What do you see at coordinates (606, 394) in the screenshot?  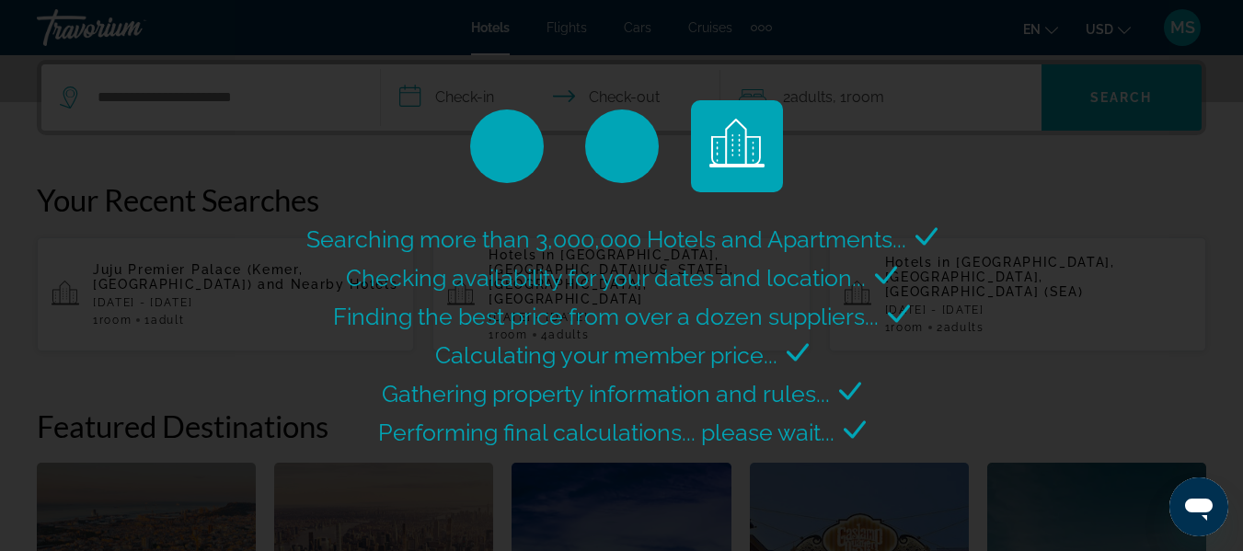 I see `span: Gathering property information and rules...` at bounding box center [606, 394].